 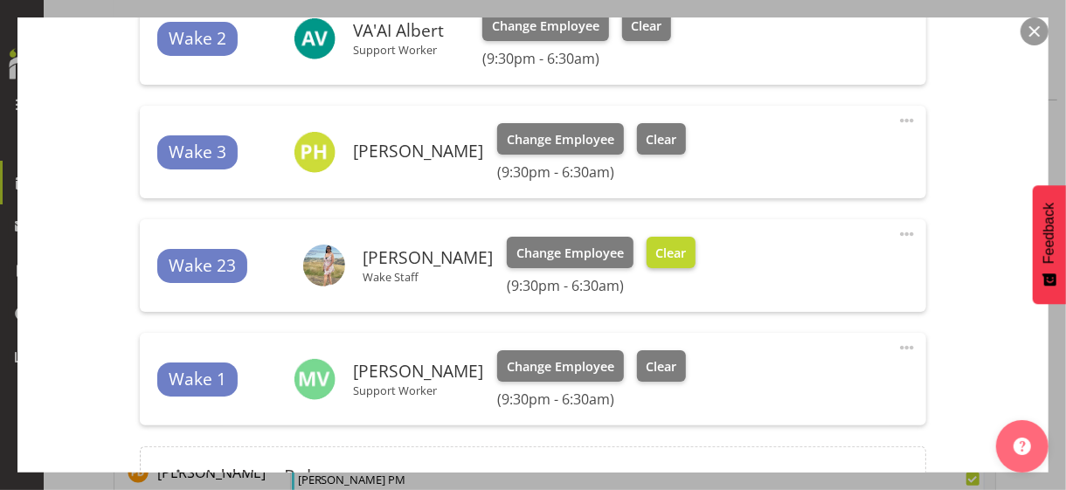 I want to click on span: Wake 3, so click(x=197, y=152).